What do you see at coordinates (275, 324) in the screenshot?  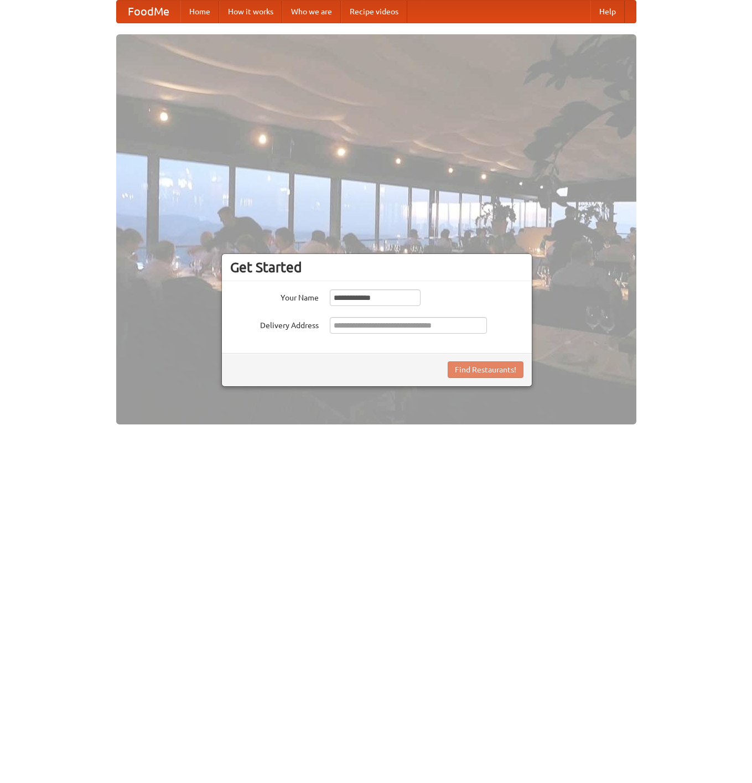 I see `label: Delivery Address` at bounding box center [275, 324].